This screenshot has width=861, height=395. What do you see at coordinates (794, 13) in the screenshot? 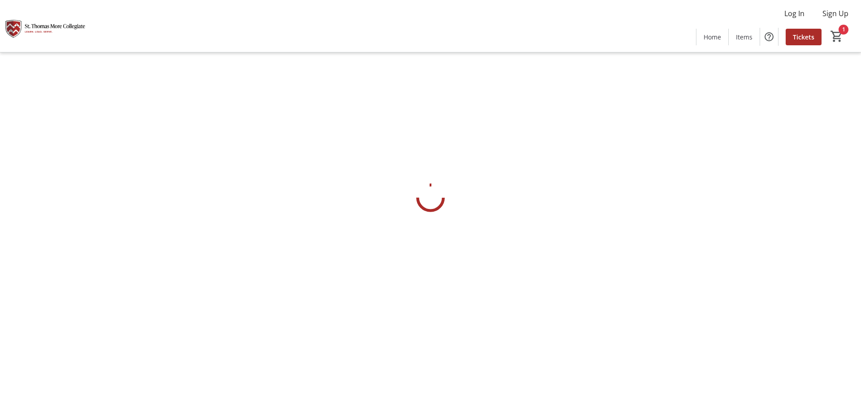
I see `span: Log In` at bounding box center [794, 13].